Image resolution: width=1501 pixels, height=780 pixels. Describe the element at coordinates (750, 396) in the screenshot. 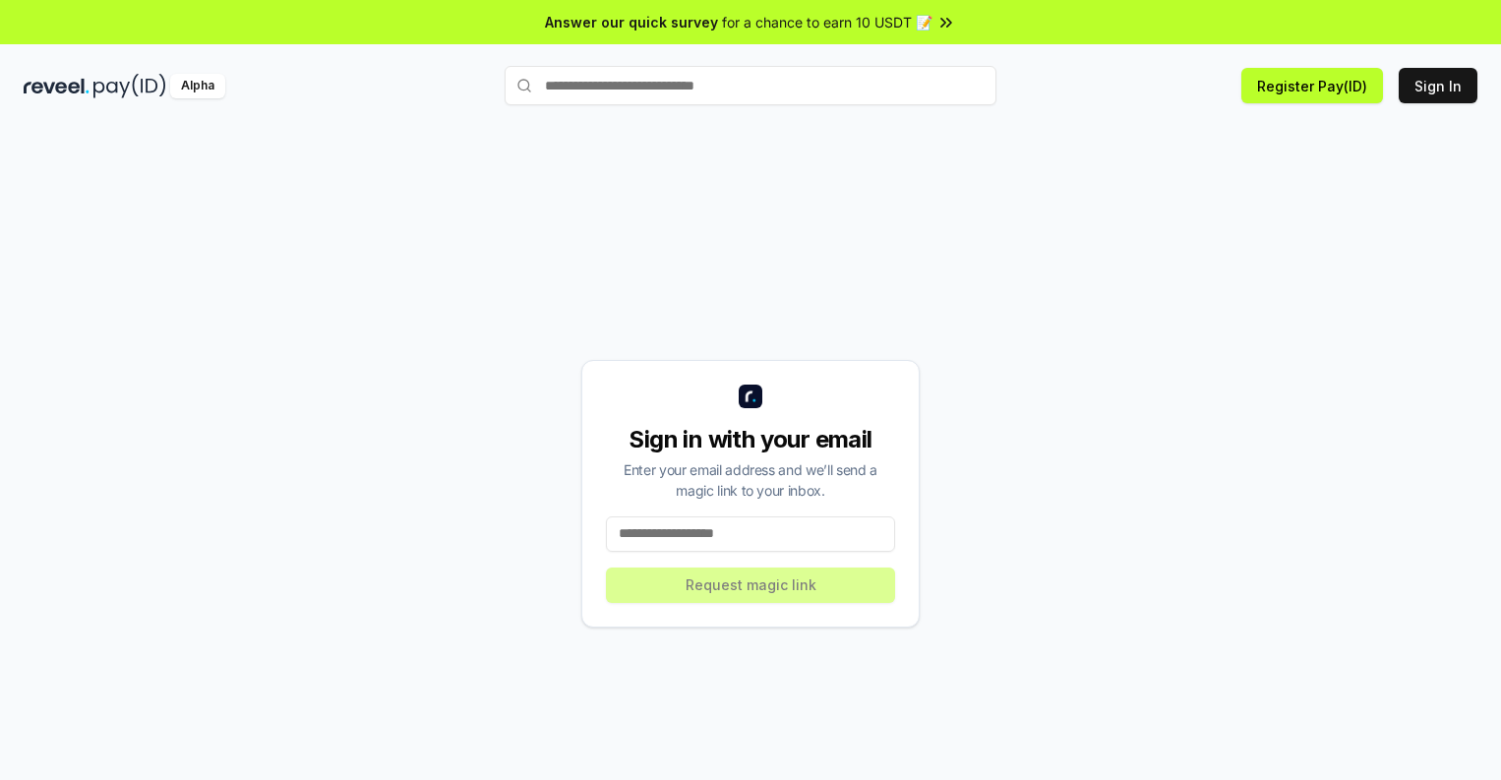

I see `img: logo_small` at that location.